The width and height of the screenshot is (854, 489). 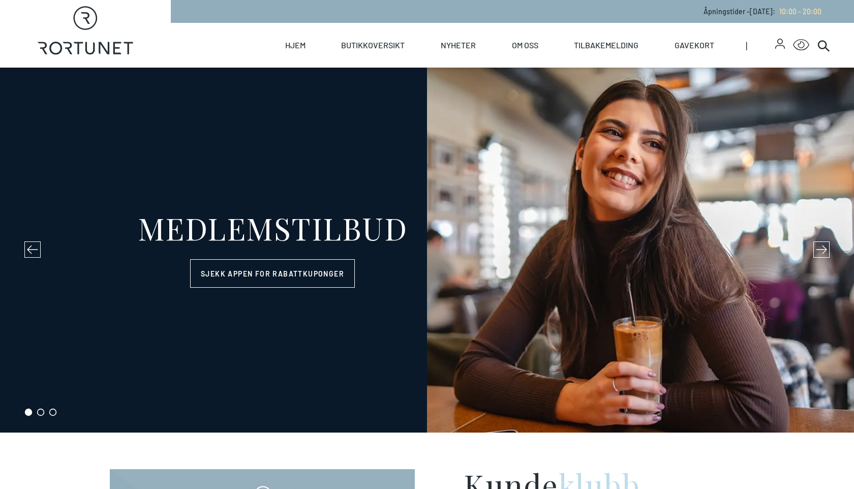 I want to click on a: 10:00 - 20:00, so click(x=798, y=11).